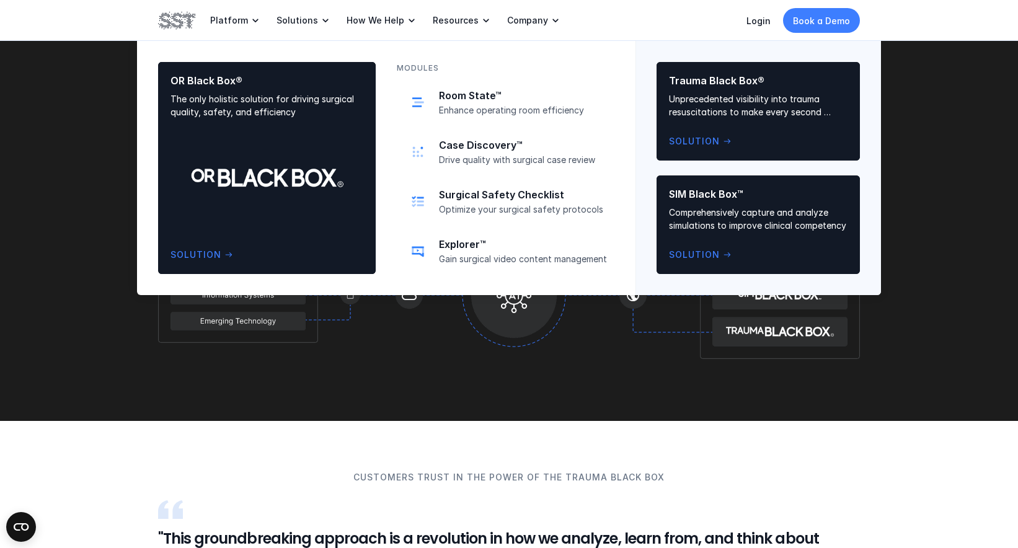 The height and width of the screenshot is (548, 1018). I want to click on img: collection of dots icon, so click(418, 152).